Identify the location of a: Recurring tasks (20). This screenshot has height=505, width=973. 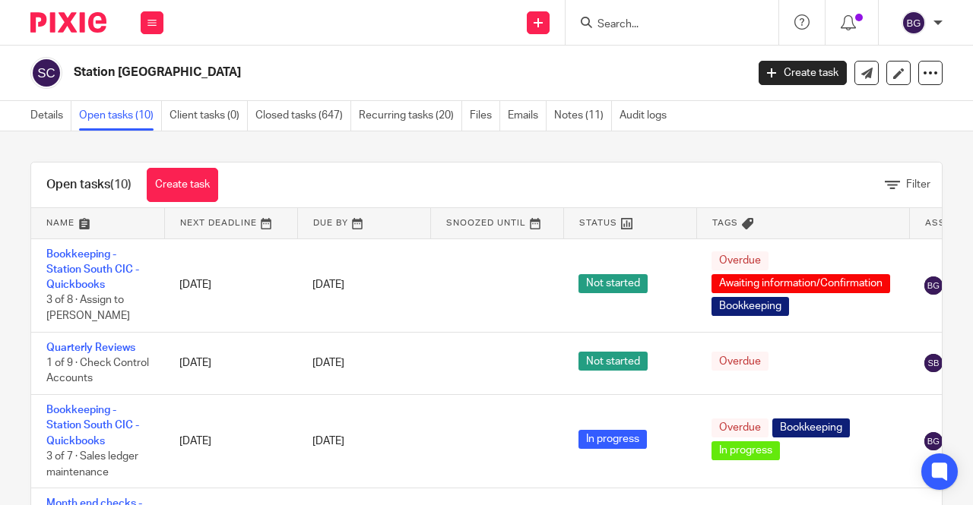
(410, 116).